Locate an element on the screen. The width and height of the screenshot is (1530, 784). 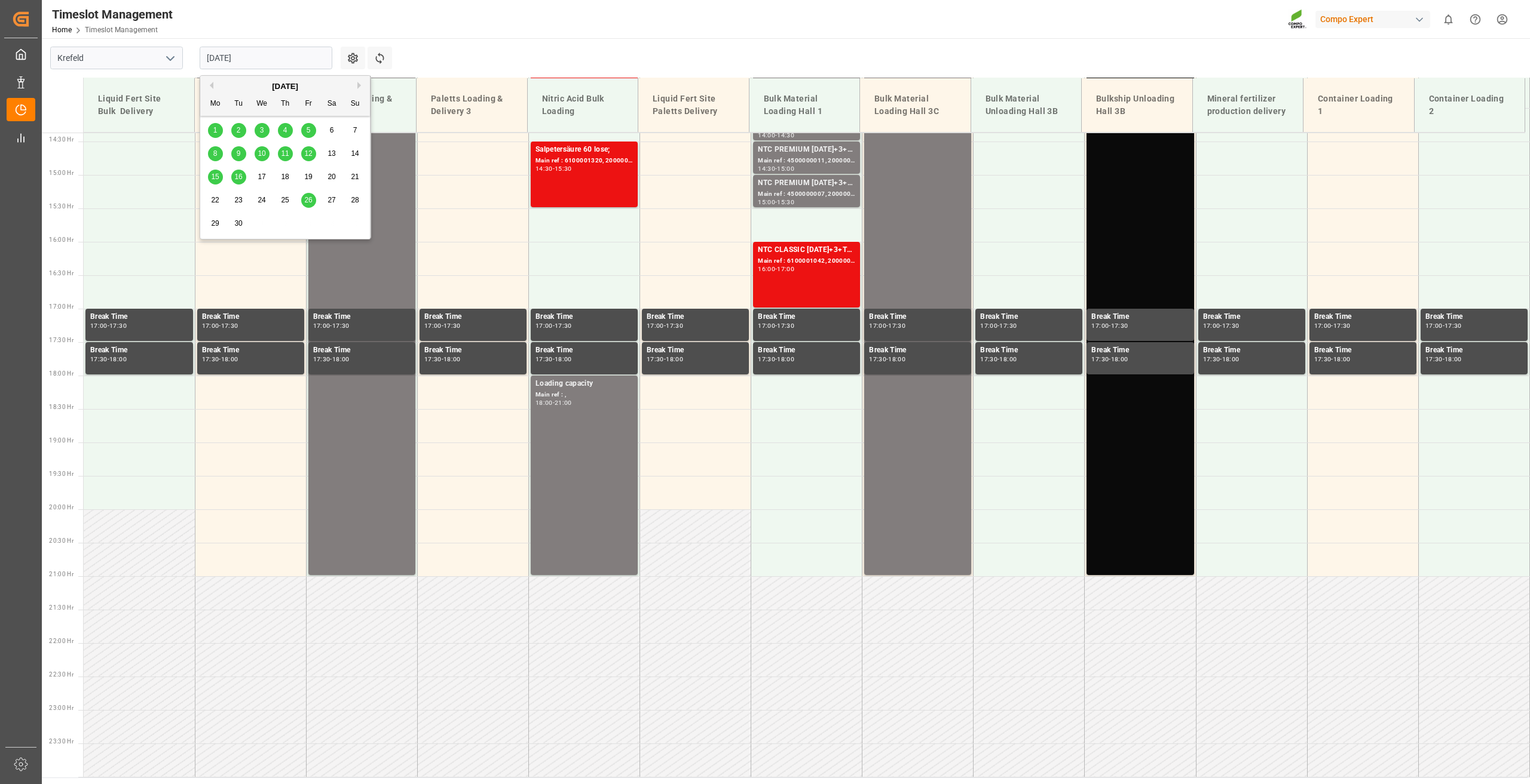
span: 26 is located at coordinates (308, 200).